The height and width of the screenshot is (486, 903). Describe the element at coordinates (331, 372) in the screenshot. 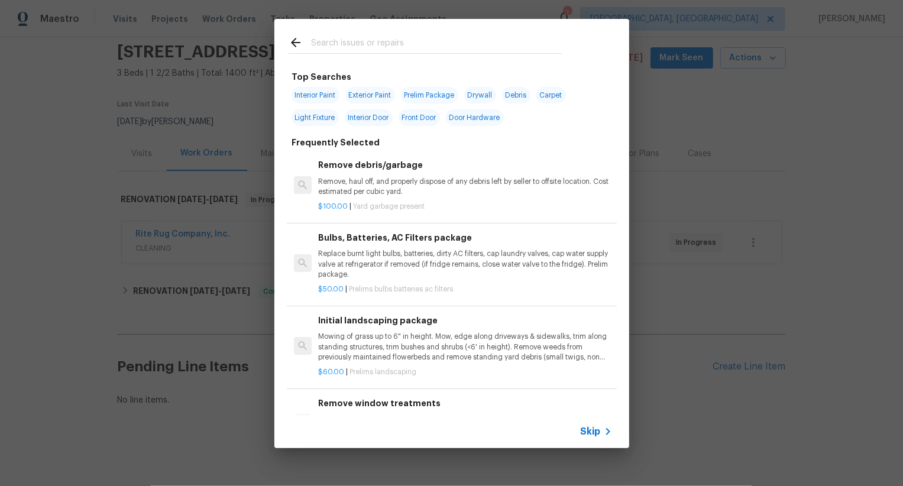

I see `span: $60.00` at that location.